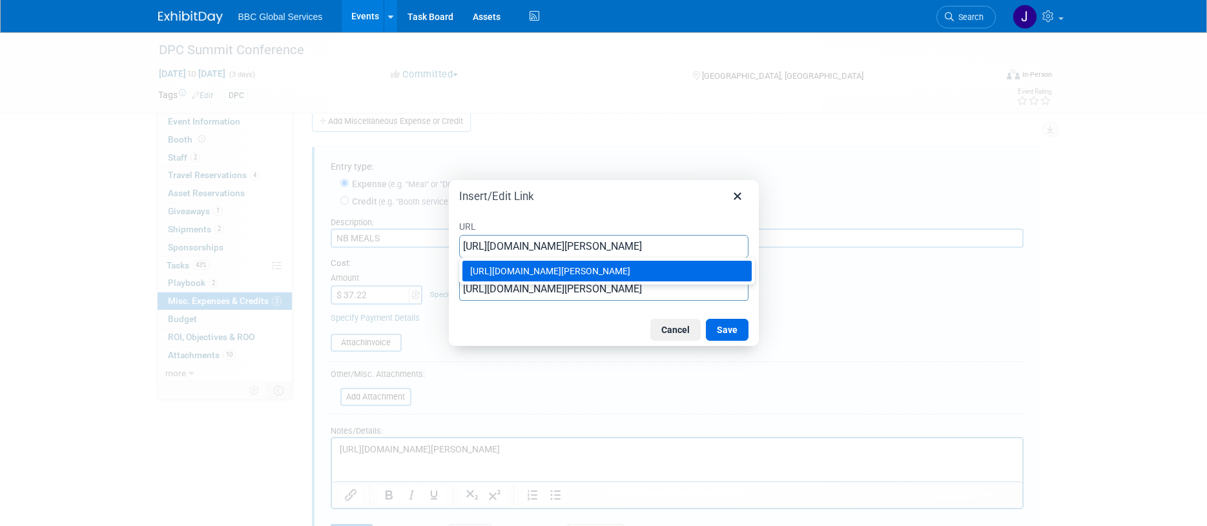 The image size is (1207, 526). Describe the element at coordinates (968, 17) in the screenshot. I see `span: Search` at that location.